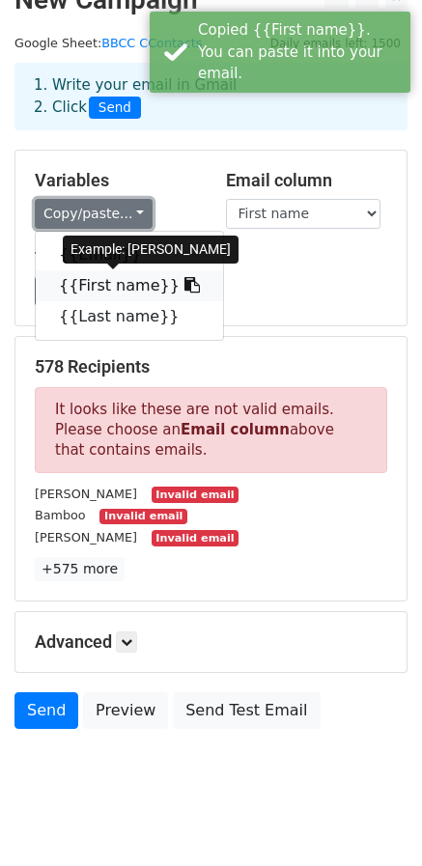 The height and width of the screenshot is (866, 422). What do you see at coordinates (307, 181) in the screenshot?
I see `h5: Email column` at bounding box center [307, 181].